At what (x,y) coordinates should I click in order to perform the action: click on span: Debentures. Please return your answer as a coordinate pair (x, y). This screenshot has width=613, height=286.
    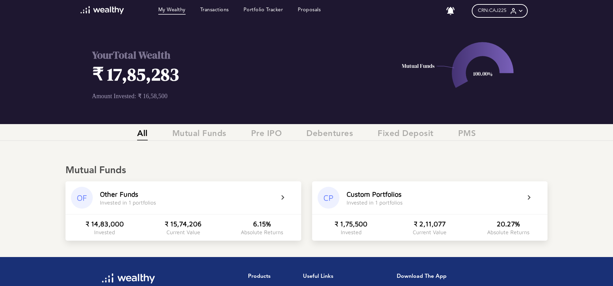
    Looking at the image, I should click on (329, 135).